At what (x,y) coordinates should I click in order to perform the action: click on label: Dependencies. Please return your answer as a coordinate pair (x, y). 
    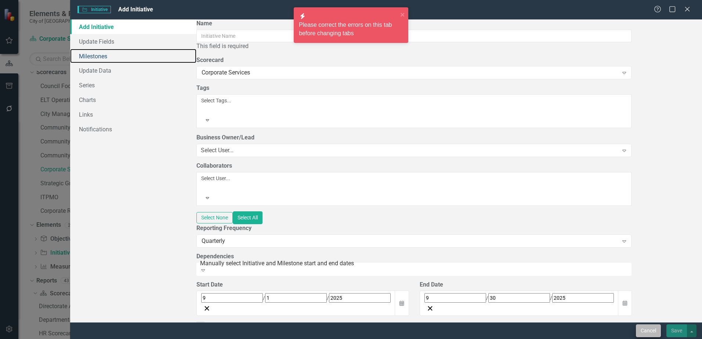
    Looking at the image, I should click on (414, 257).